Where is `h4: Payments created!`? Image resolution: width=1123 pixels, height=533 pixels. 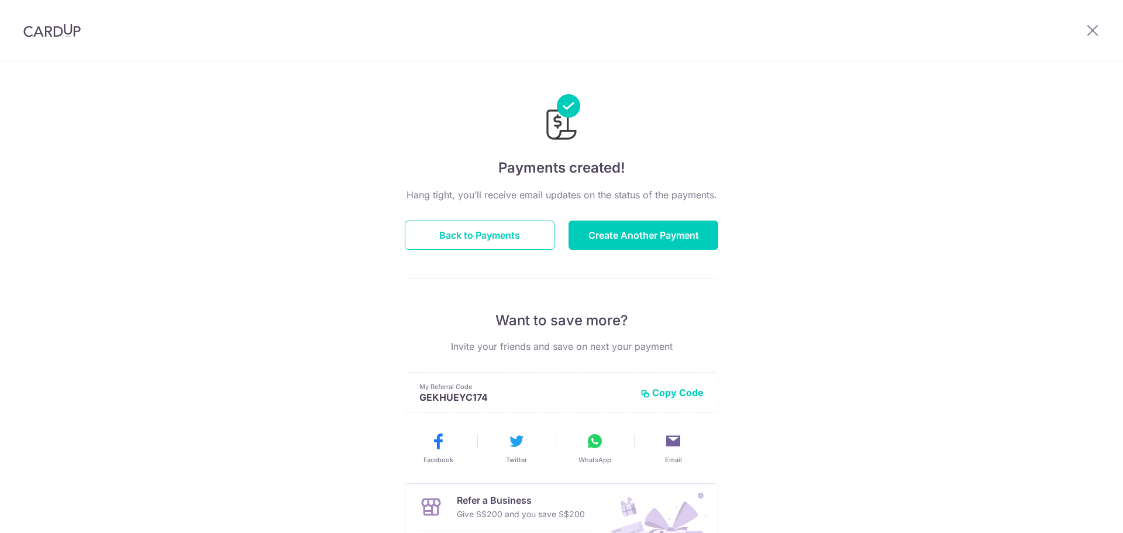 h4: Payments created! is located at coordinates (561, 168).